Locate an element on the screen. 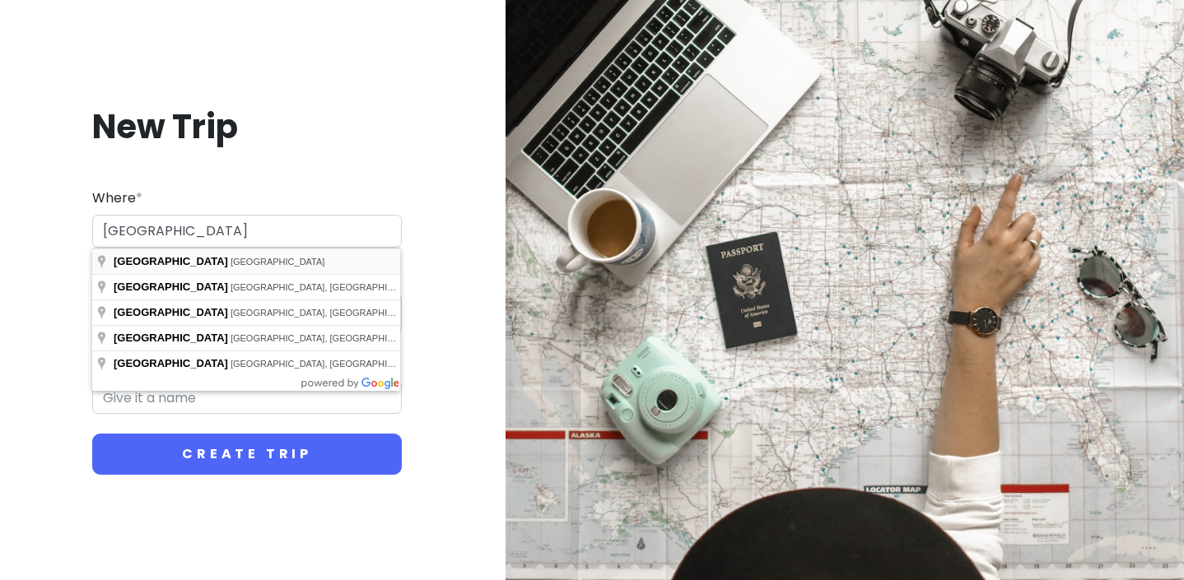  input: Give it a name is located at coordinates (247, 398).